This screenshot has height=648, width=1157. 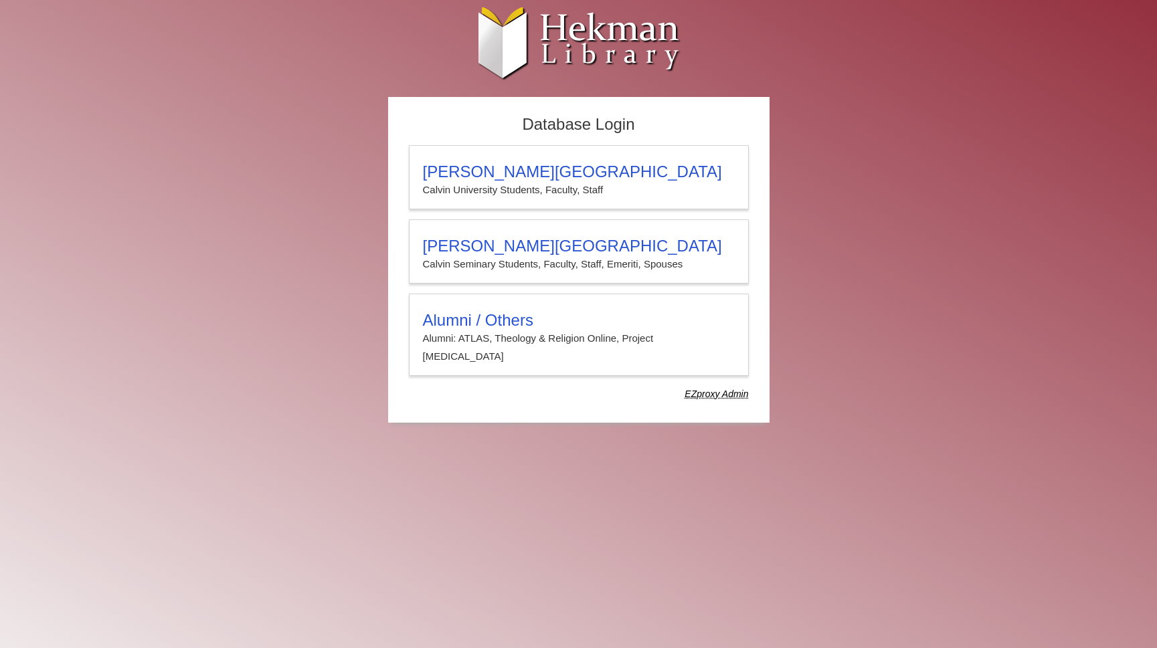 What do you see at coordinates (579, 321) in the screenshot?
I see `h3: Alumni / Others` at bounding box center [579, 321].